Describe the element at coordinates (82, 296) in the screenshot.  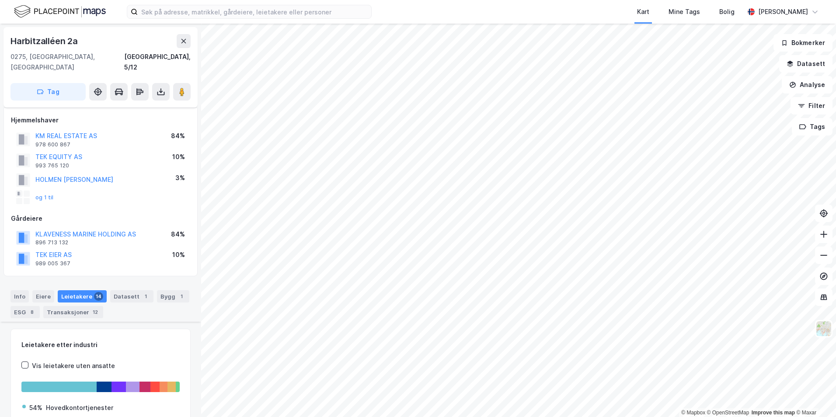
I see `div: Leietakere` at that location.